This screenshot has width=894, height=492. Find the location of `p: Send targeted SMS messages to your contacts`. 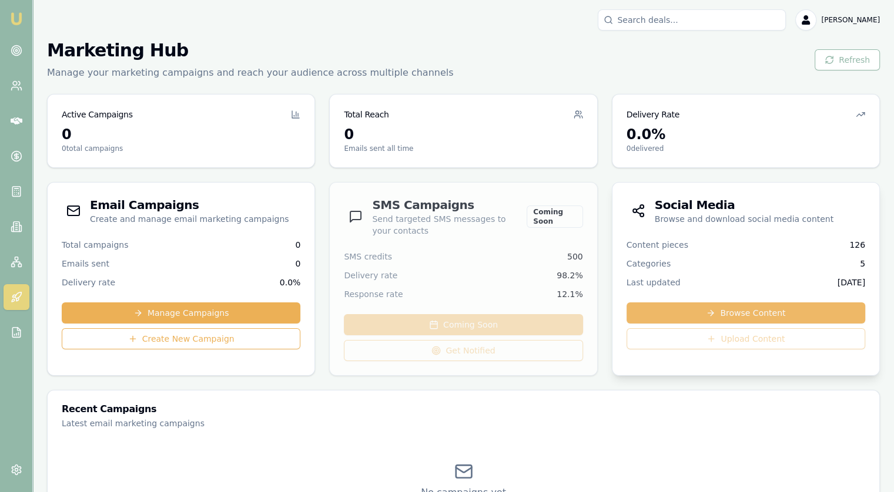

p: Send targeted SMS messages to your contacts is located at coordinates (449, 225).